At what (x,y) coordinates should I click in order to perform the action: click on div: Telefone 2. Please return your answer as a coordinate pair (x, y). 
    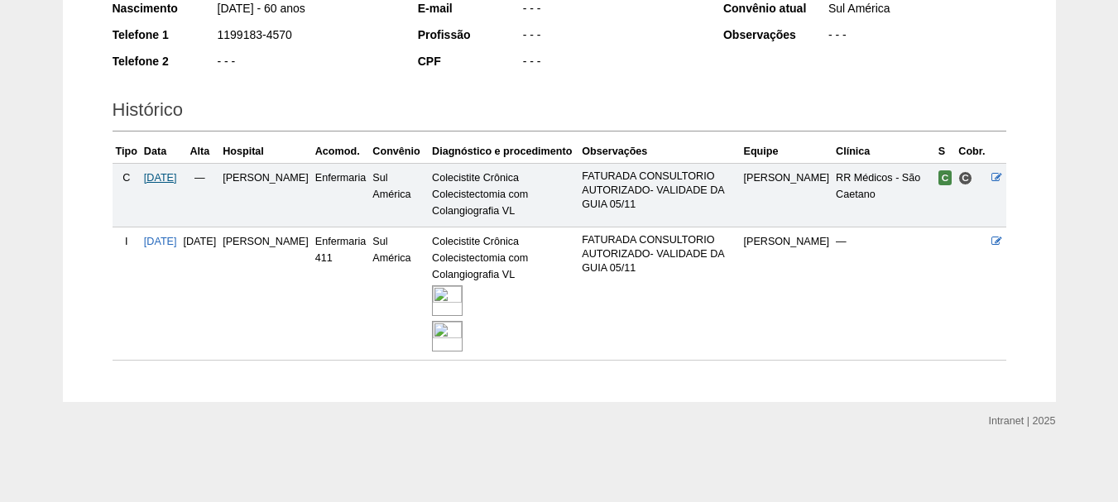
    Looking at the image, I should click on (164, 61).